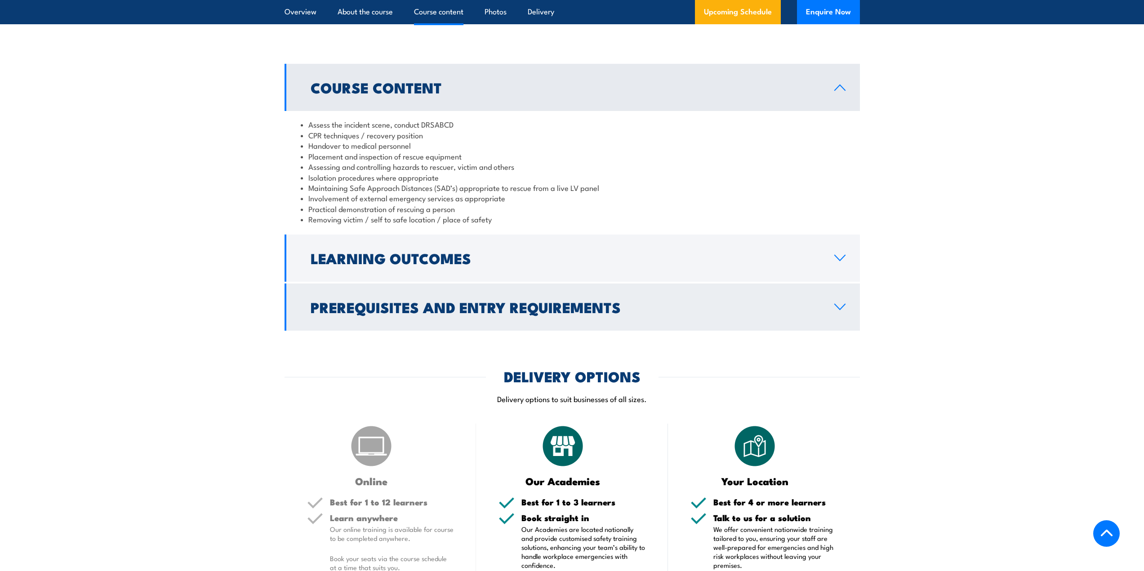 The width and height of the screenshot is (1144, 571). I want to click on h3: Online, so click(371, 481).